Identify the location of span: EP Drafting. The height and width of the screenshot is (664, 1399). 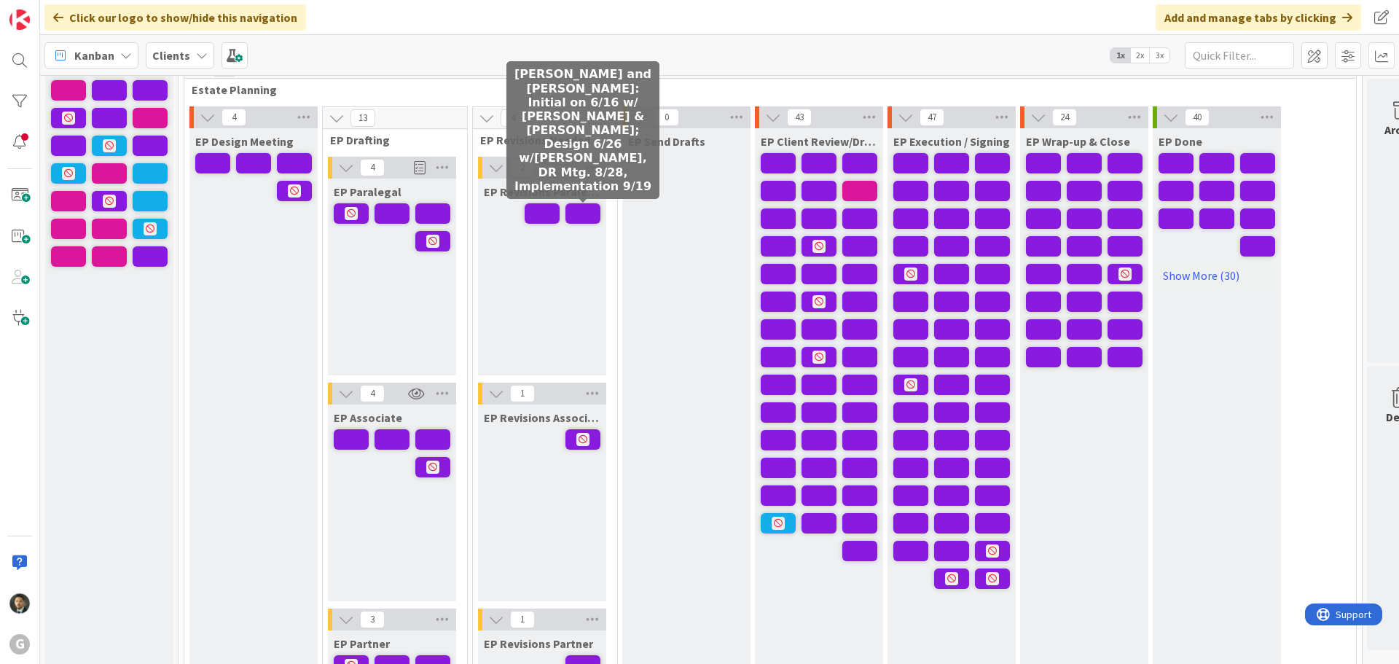
(389, 140).